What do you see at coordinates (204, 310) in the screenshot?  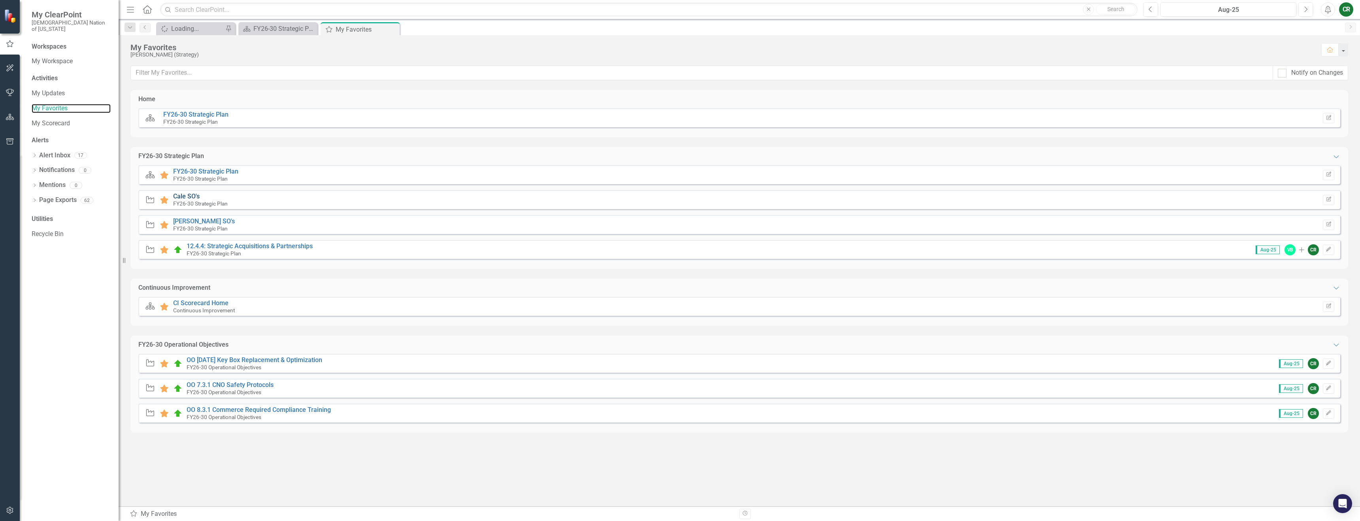 I see `small: Continuous Improvement` at bounding box center [204, 310].